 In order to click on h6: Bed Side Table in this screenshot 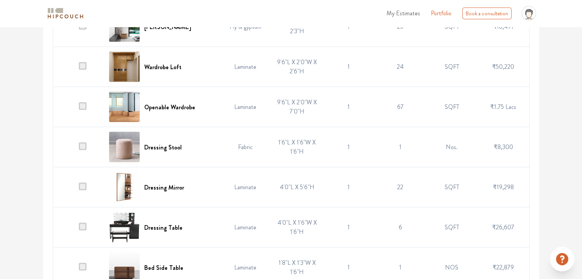, I will do `click(164, 268)`.